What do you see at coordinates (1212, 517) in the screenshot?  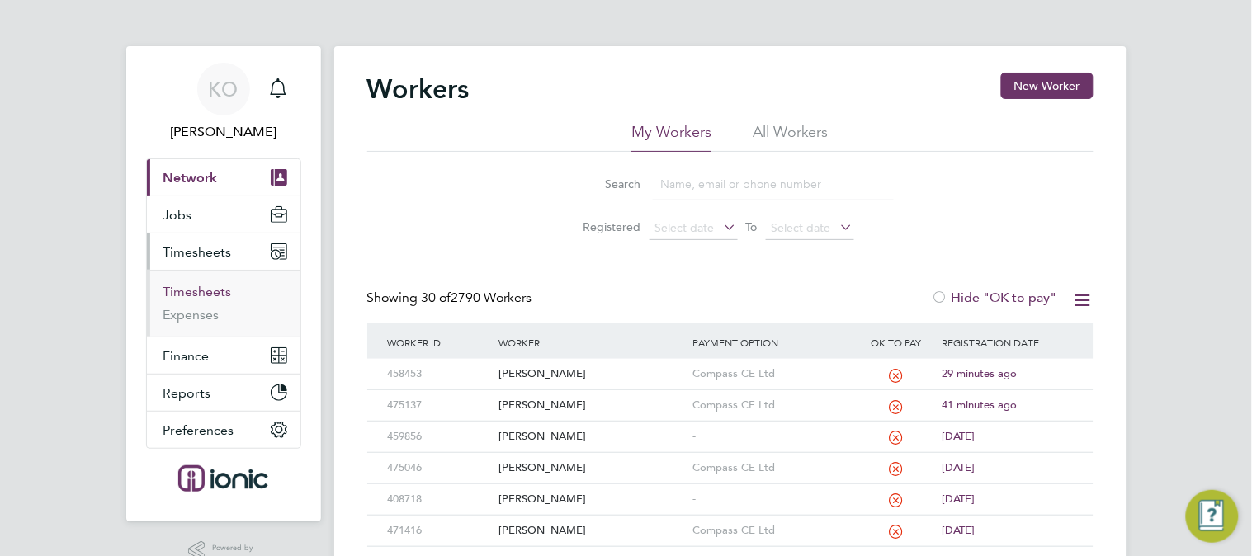 I see `button: Engage Resource Center` at bounding box center [1212, 517].